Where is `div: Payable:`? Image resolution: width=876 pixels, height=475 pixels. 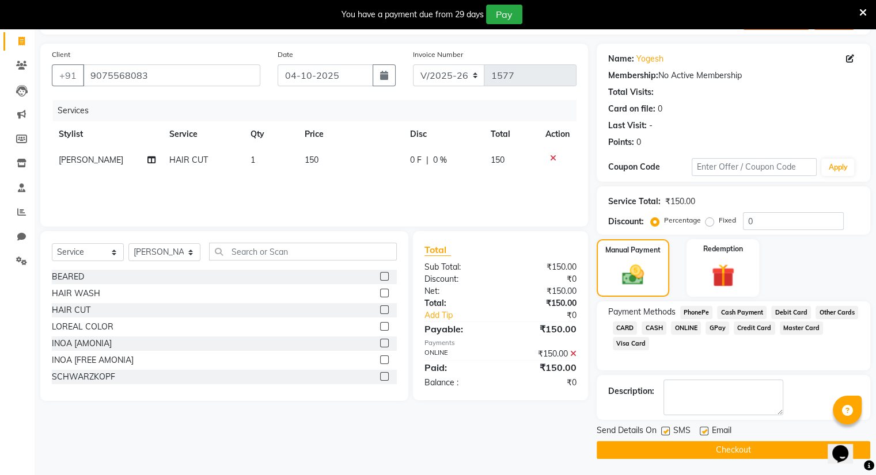
div: Payable: is located at coordinates (458, 329).